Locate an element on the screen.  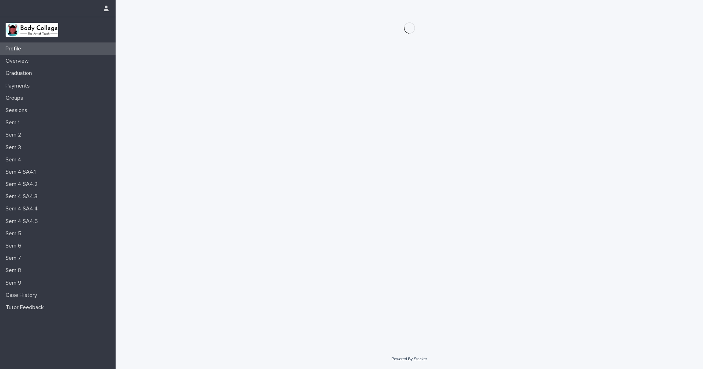
img: xvtzy2PTuGgGH0xbwGb2 is located at coordinates (32, 30).